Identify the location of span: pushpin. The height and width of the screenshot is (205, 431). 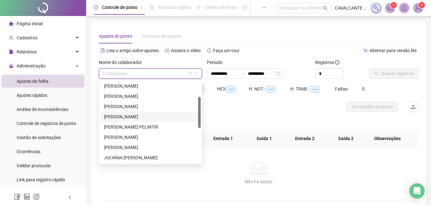
(142, 8).